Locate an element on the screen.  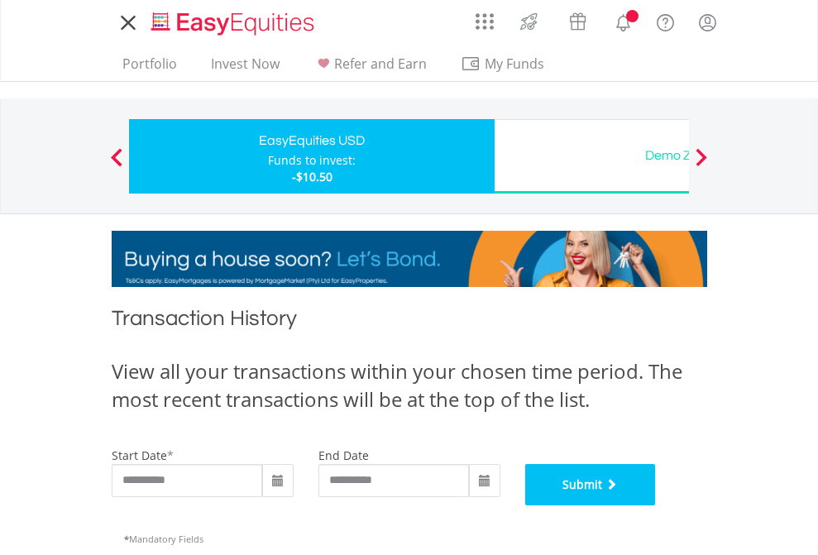
label: start date is located at coordinates (139, 455).